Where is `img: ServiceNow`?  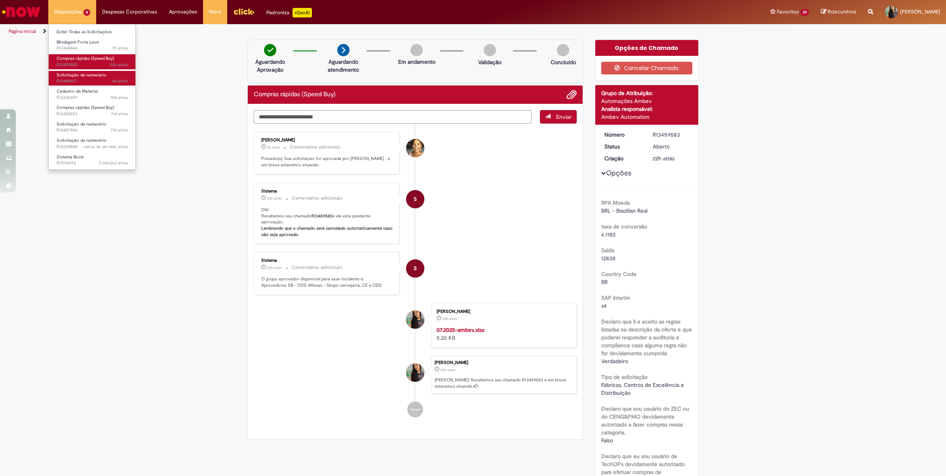 img: ServiceNow is located at coordinates (21, 12).